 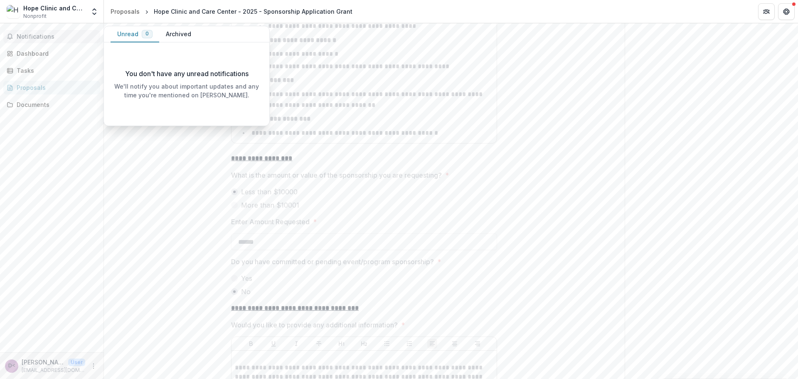 I want to click on div: Hope Clinic and Care Center - 2025 - Sponsorship Application Grant, so click(x=253, y=11).